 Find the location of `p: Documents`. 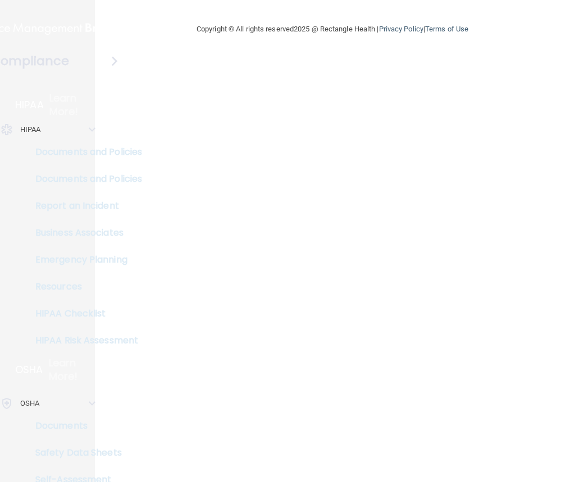

p: Documents is located at coordinates (84, 426).